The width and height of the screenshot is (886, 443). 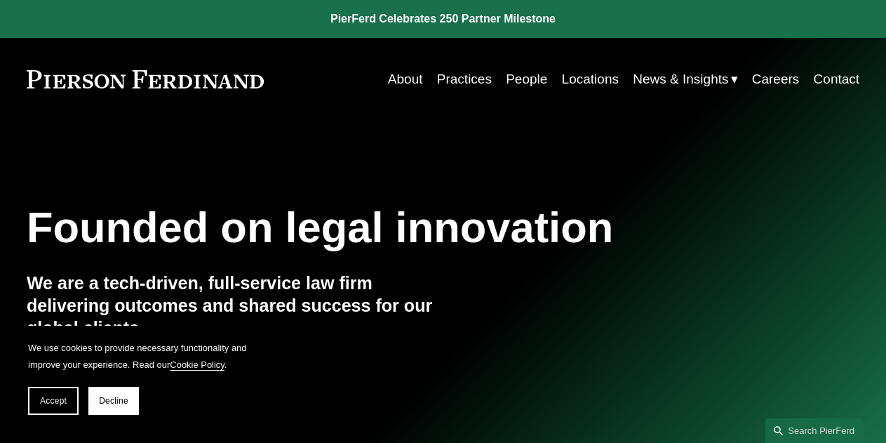 What do you see at coordinates (526, 79) in the screenshot?
I see `a: People` at bounding box center [526, 79].